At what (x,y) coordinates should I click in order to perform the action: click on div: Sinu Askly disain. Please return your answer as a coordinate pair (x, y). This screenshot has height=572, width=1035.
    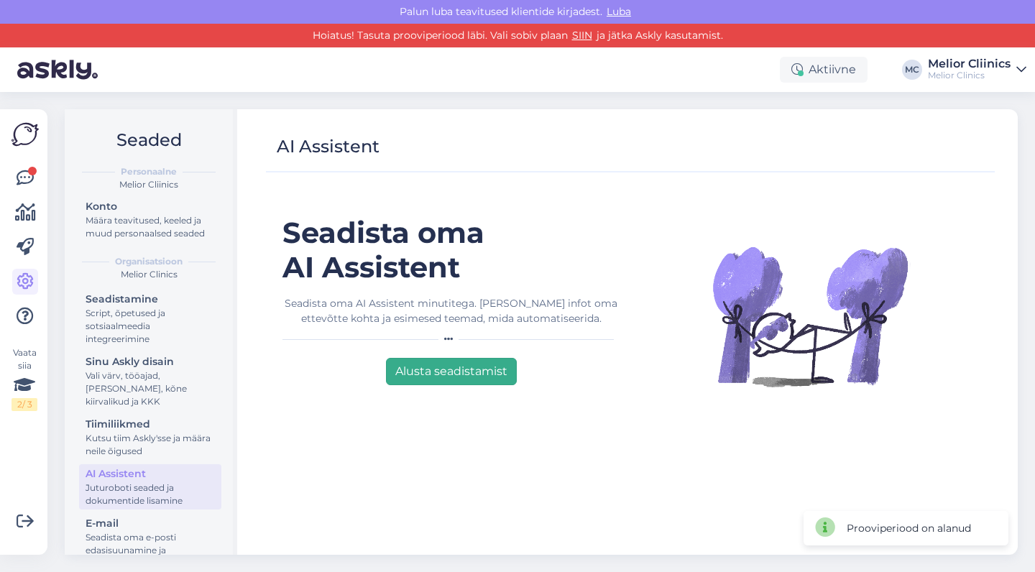
    Looking at the image, I should click on (150, 361).